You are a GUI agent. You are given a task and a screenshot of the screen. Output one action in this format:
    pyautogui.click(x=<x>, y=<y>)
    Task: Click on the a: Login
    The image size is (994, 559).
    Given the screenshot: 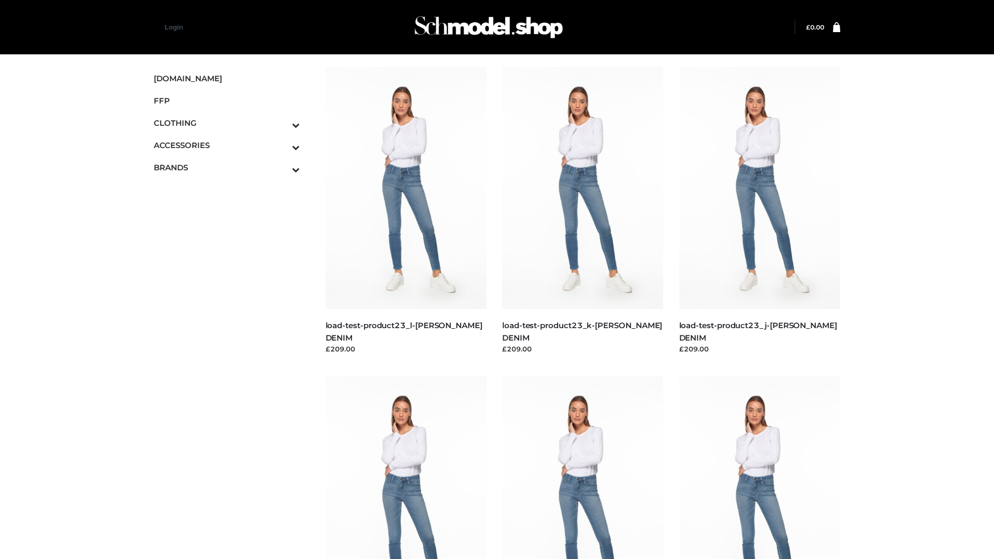 What is the action you would take?
    pyautogui.click(x=173, y=27)
    